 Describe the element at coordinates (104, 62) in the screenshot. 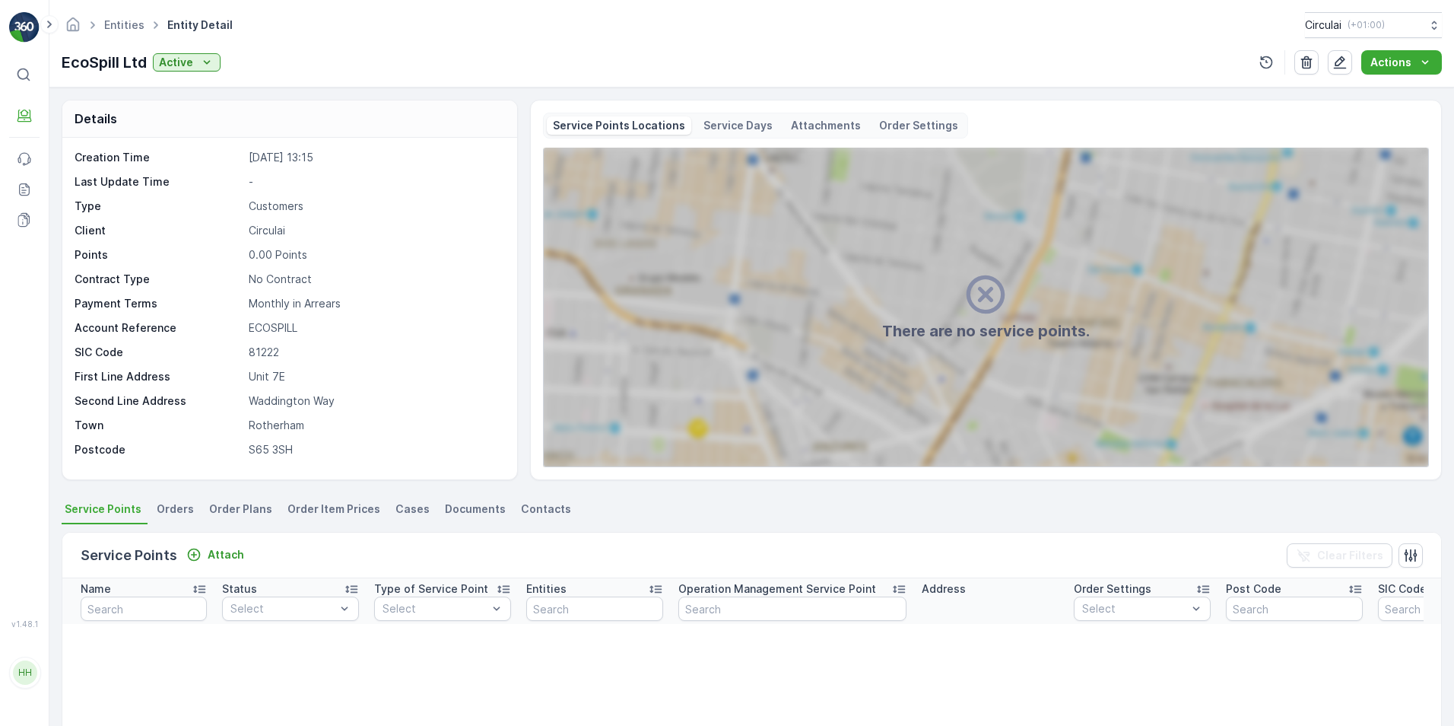

I see `p: EcoSpill Ltd` at that location.